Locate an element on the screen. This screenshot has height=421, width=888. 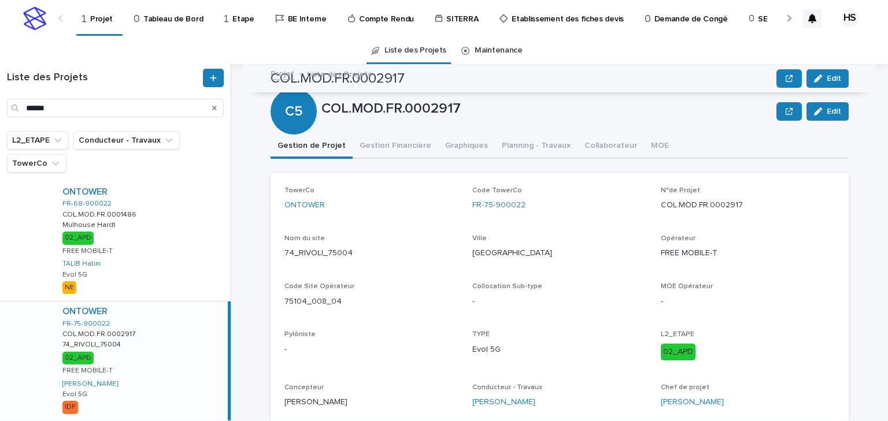
span: Conducteur - Travaux is located at coordinates (507, 388).